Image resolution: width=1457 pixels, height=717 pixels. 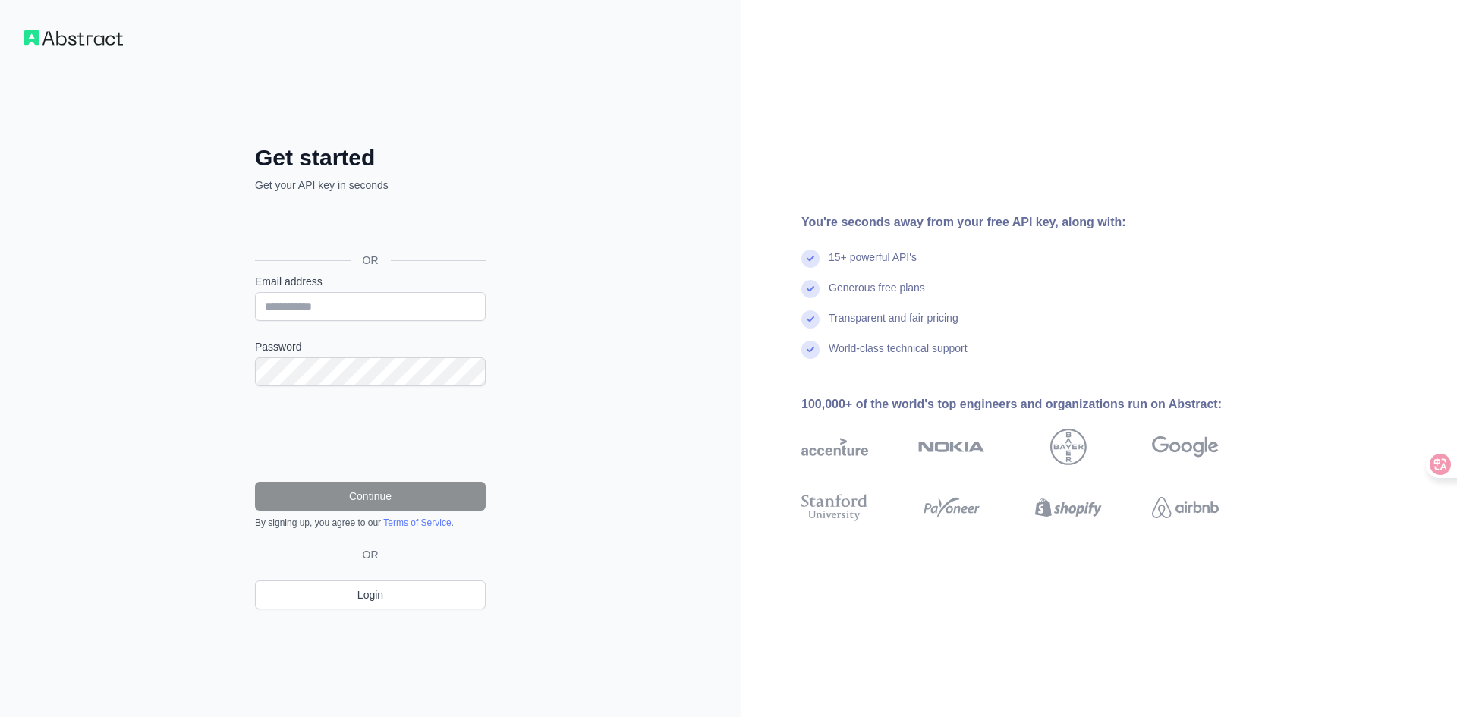 What do you see at coordinates (370, 523) in the screenshot?
I see `div: By signing up, you agree to our .` at bounding box center [370, 523].